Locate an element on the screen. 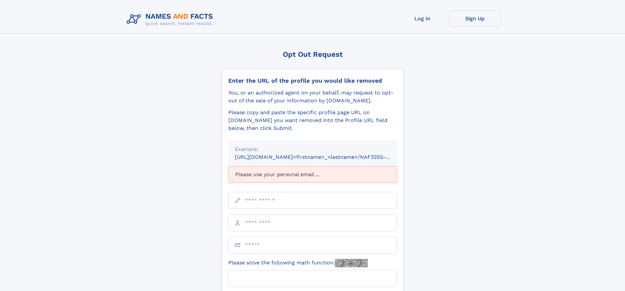 This screenshot has width=625, height=291. div: Opt Out Request is located at coordinates (313, 54).